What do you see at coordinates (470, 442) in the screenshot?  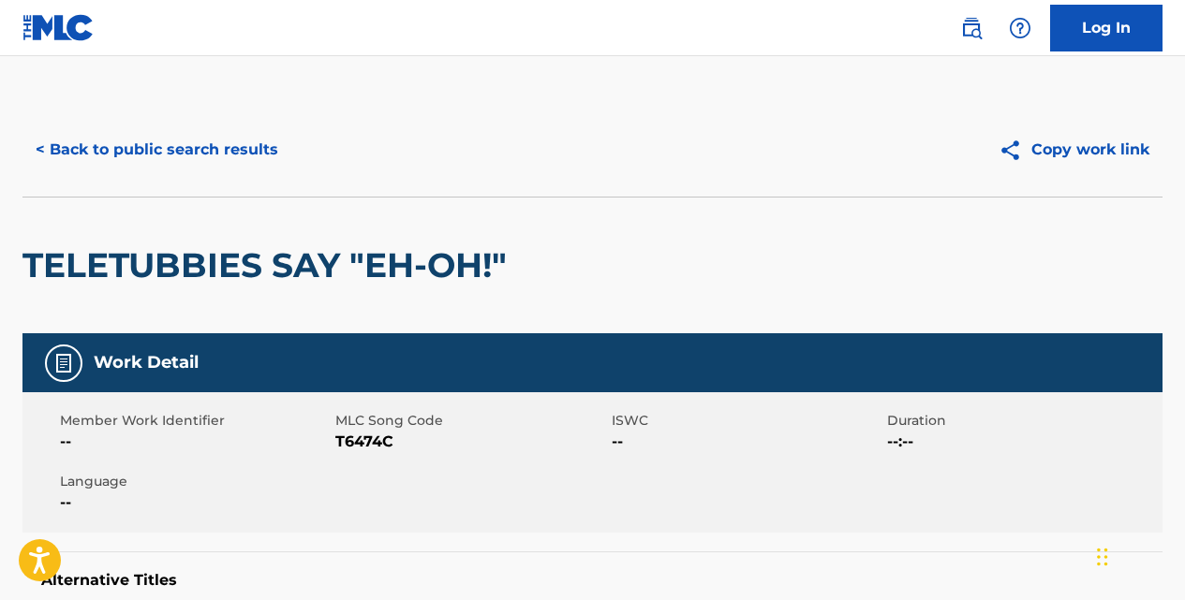 I see `span: T6474C` at bounding box center [470, 442].